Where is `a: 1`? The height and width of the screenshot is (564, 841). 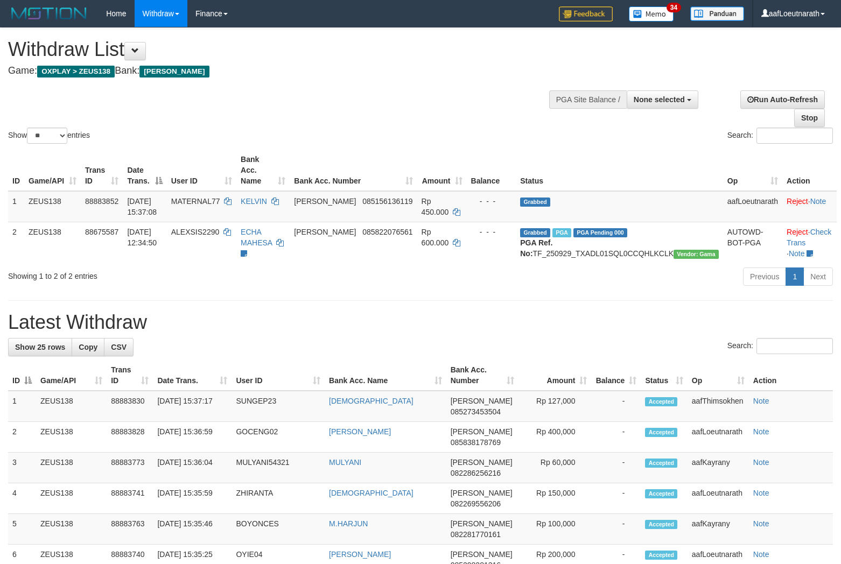
a: 1 is located at coordinates (795, 277).